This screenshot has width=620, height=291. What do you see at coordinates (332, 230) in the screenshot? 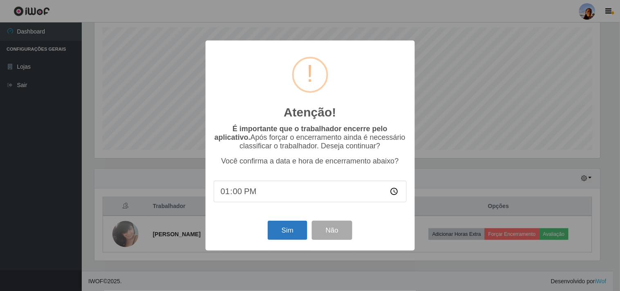
I see `button: Não` at bounding box center [332, 230].